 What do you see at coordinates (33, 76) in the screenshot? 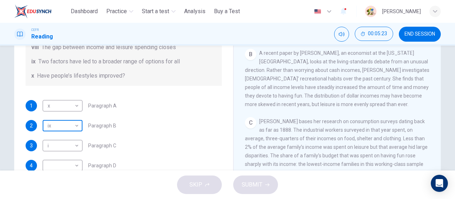
I see `span: x` at bounding box center [33, 76].